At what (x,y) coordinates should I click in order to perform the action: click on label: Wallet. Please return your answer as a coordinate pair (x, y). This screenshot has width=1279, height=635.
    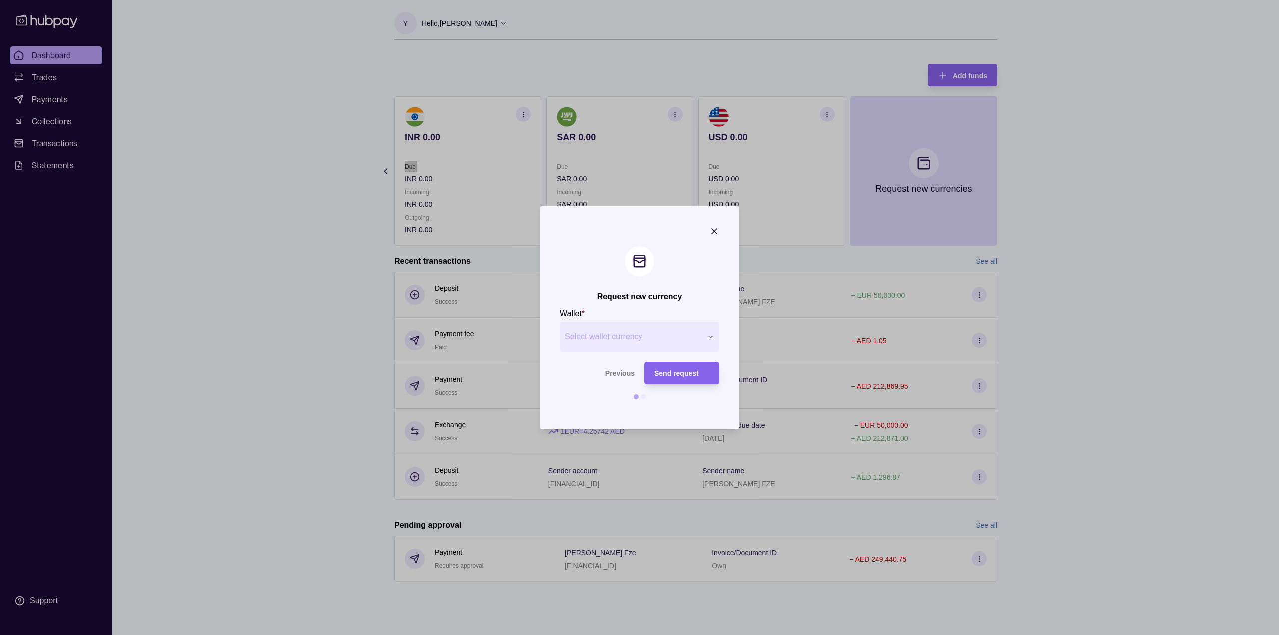
    Looking at the image, I should click on (572, 313).